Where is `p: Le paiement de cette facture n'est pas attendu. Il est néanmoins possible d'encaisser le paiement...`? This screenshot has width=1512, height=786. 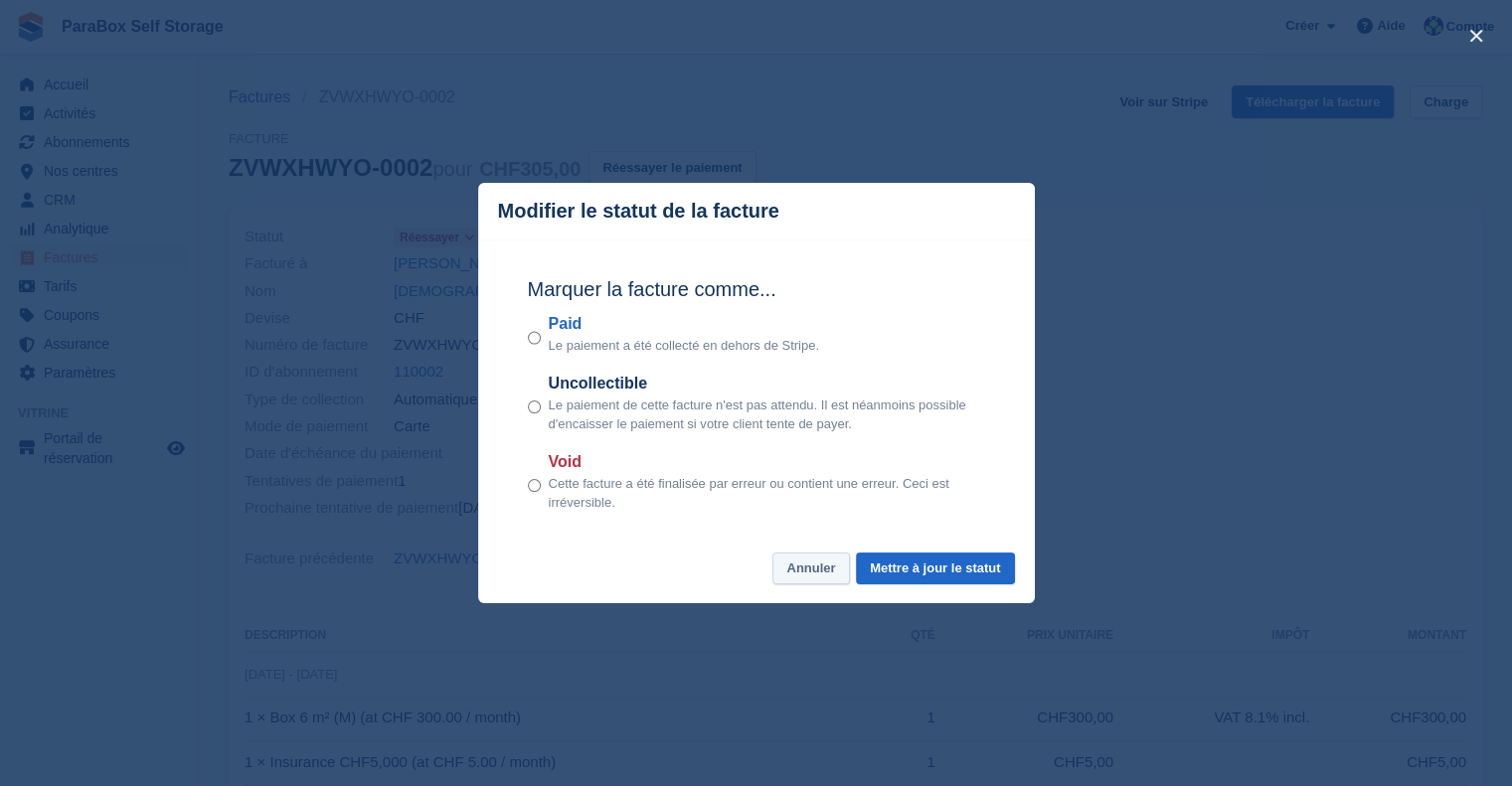 p: Le paiement de cette facture n'est pas attendu. Il est néanmoins possible d'encaisser le paiement... is located at coordinates (766, 414).